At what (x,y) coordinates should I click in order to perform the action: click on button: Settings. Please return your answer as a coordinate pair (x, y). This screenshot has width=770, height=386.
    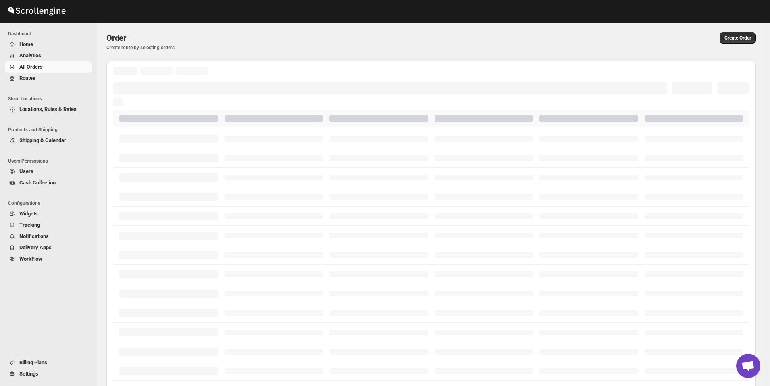
    Looking at the image, I should click on (48, 374).